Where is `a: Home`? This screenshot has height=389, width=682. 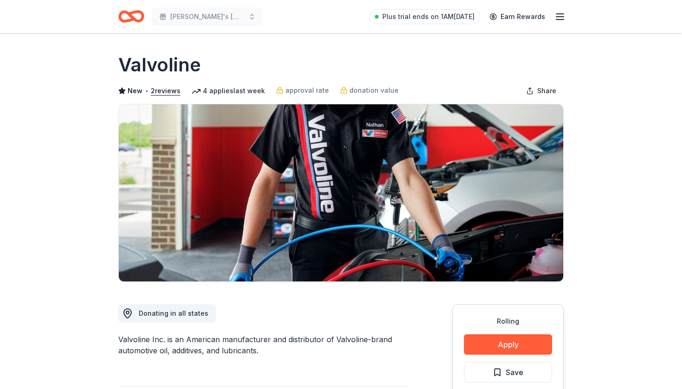 a: Home is located at coordinates (131, 16).